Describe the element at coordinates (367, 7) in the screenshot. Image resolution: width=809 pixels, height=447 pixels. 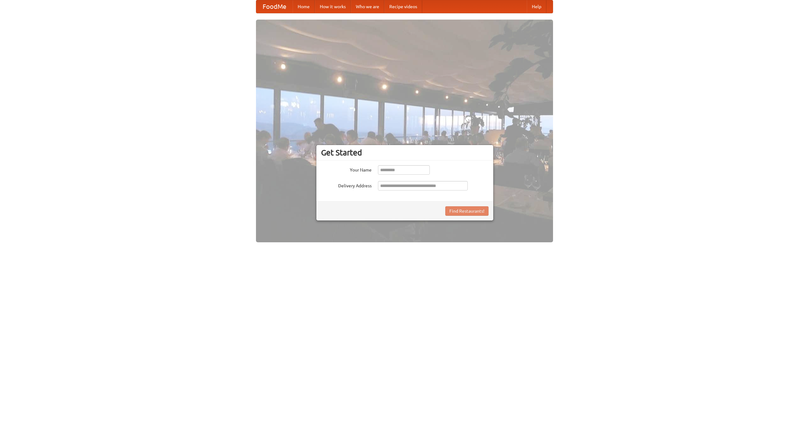
I see `a: Who we are` at that location.